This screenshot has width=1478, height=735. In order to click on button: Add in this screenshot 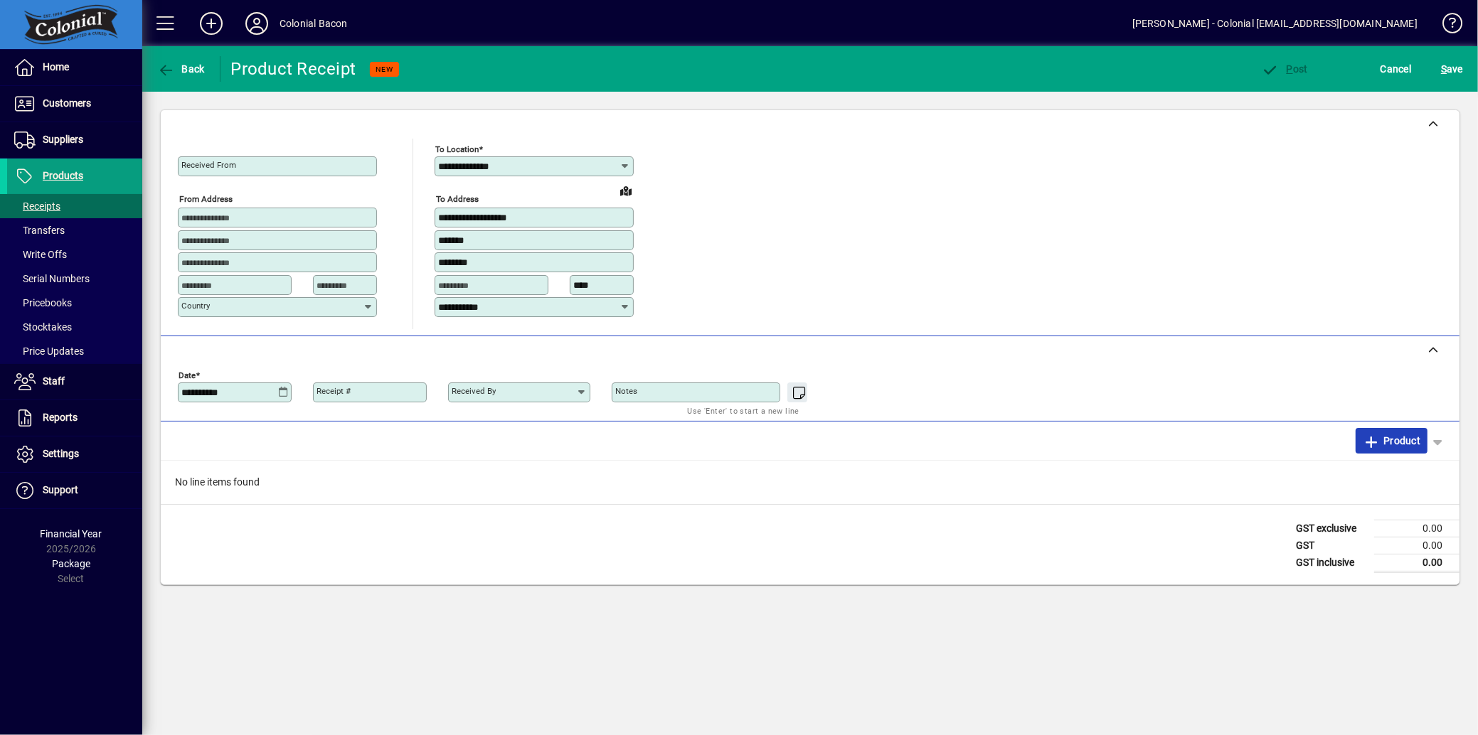, I will do `click(211, 23)`.